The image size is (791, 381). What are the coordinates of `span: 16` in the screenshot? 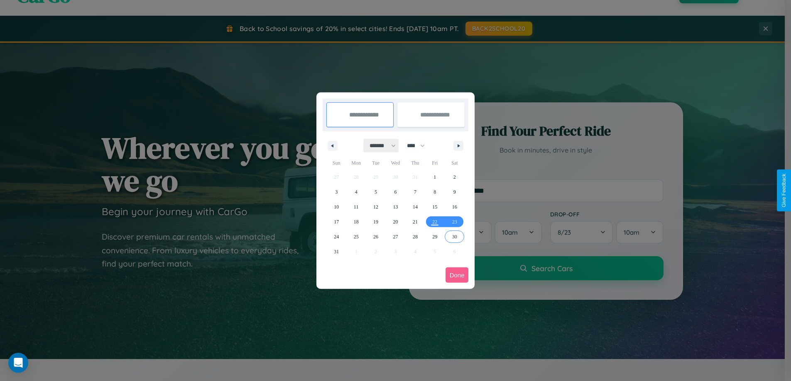 It's located at (454, 207).